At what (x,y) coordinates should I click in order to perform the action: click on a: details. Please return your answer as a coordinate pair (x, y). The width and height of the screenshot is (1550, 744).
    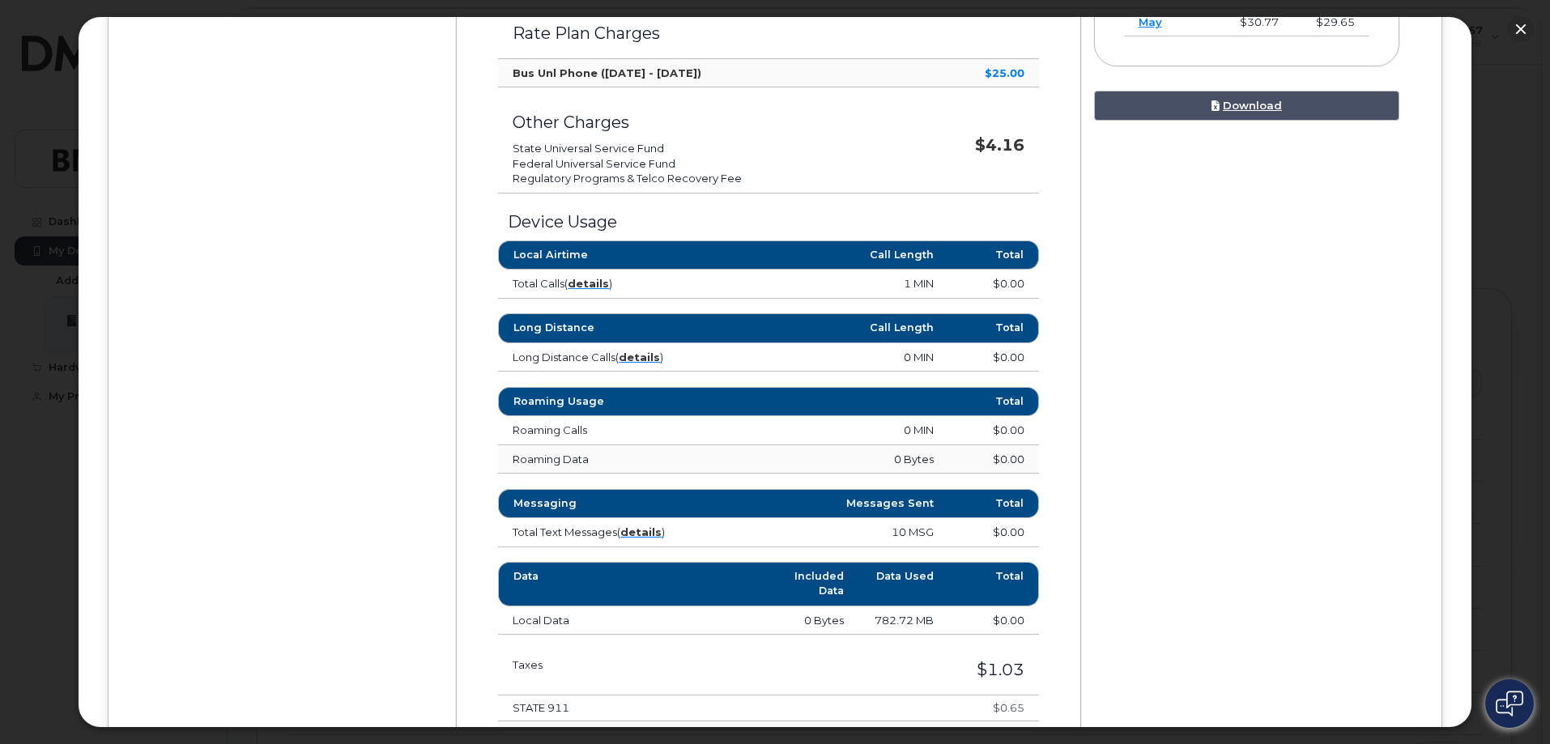
    Looking at the image, I should click on (641, 532).